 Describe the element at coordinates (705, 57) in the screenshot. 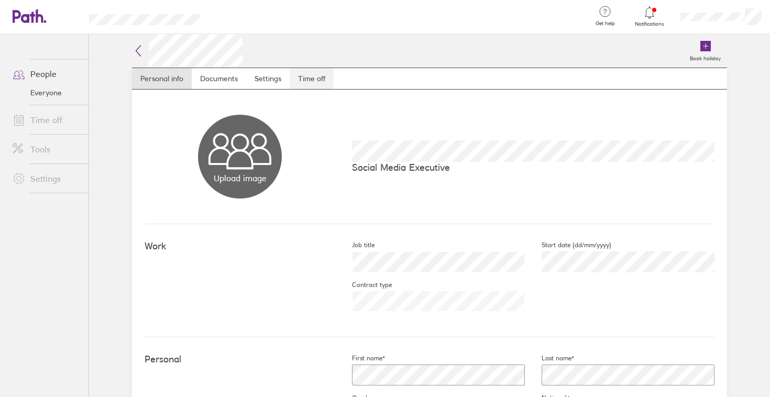

I see `label: Book holiday` at that location.